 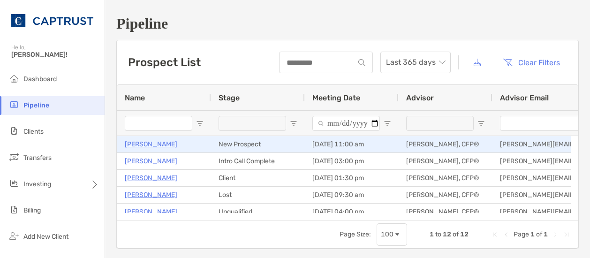 What do you see at coordinates (135, 98) in the screenshot?
I see `span: Name` at bounding box center [135, 98].